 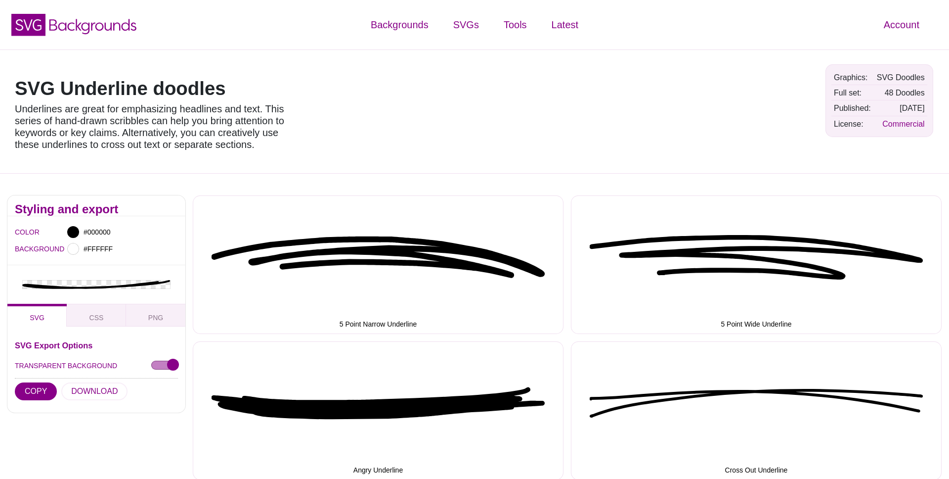 I want to click on a: Tools, so click(x=515, y=25).